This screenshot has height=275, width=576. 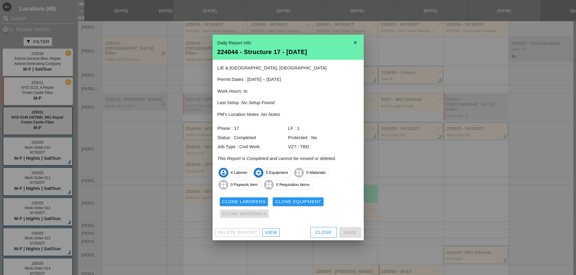 What do you see at coordinates (273, 173) in the screenshot?
I see `span: 5 Equipment` at bounding box center [273, 173].